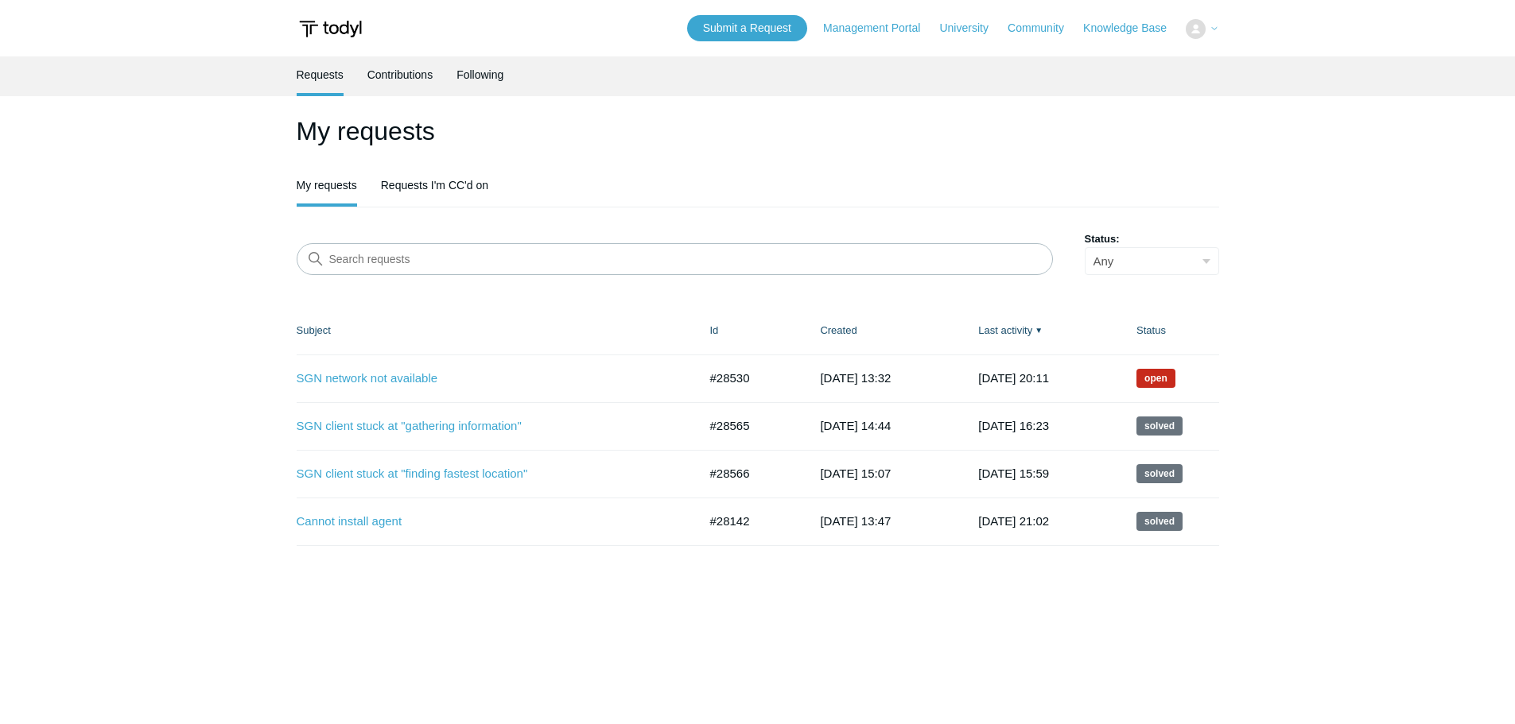 This screenshot has height=724, width=1515. What do you see at coordinates (749, 331) in the screenshot?
I see `th: Id` at bounding box center [749, 331].